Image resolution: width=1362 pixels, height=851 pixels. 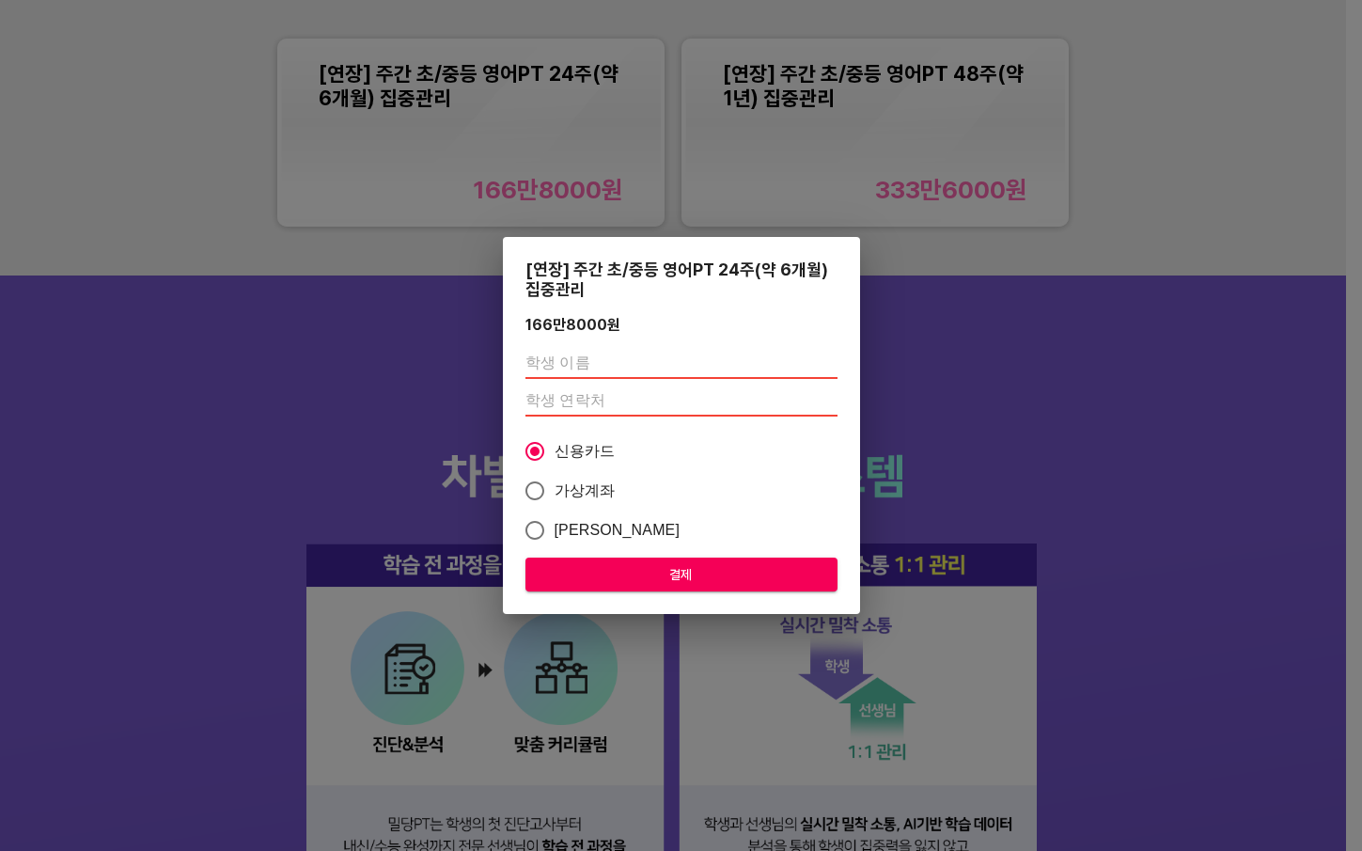 What do you see at coordinates (681, 279) in the screenshot?
I see `div: [연장] 주간 초/중등 영어PT 24주(약 6개월) 집중관리` at bounding box center [681, 279].